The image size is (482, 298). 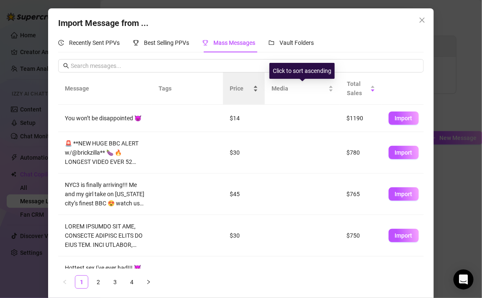 What do you see at coordinates (423, 20) in the screenshot?
I see `span: close` at bounding box center [423, 20].